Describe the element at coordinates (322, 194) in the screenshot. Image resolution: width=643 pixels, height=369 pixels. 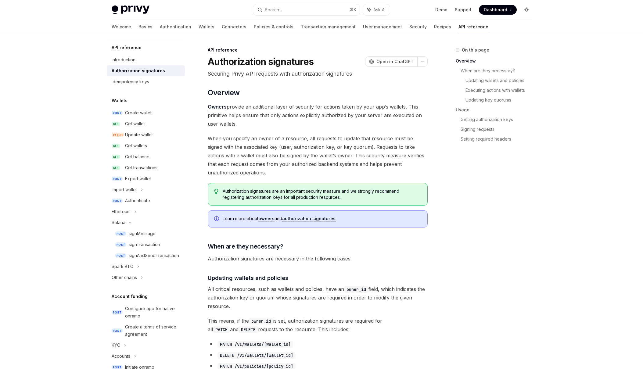
I see `span: Authorization signatures are an important security measure and we strongly recommend registering ...` at that location.